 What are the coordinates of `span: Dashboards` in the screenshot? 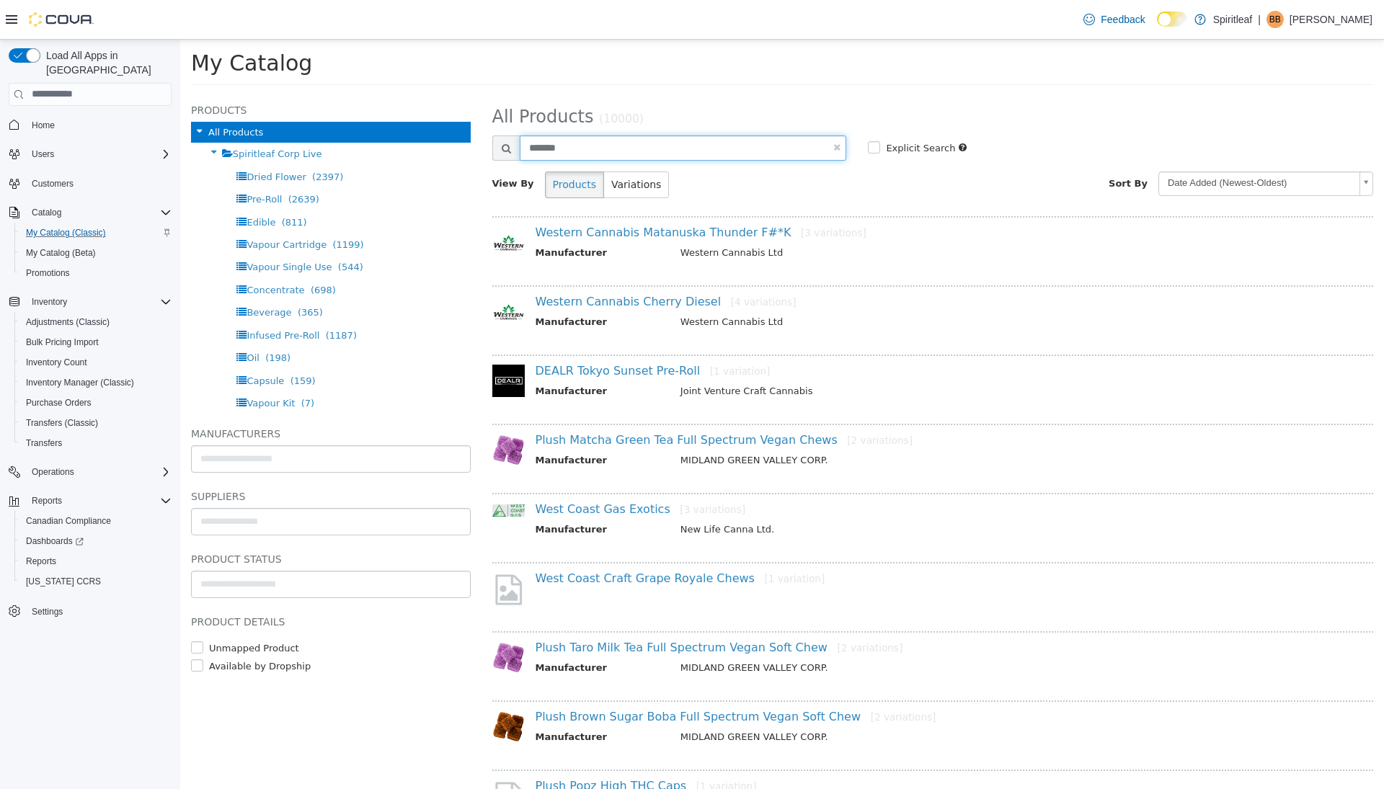 It's located at (55, 541).